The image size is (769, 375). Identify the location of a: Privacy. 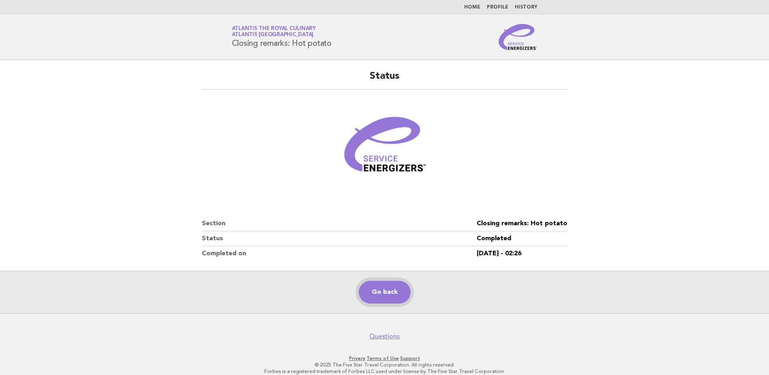
(357, 358).